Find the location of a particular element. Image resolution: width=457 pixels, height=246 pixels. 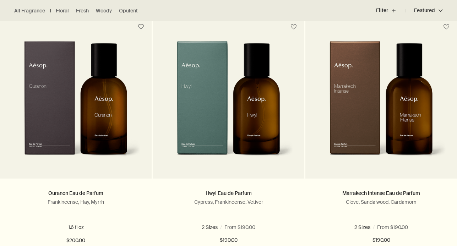

a: Fresh is located at coordinates (82, 11).